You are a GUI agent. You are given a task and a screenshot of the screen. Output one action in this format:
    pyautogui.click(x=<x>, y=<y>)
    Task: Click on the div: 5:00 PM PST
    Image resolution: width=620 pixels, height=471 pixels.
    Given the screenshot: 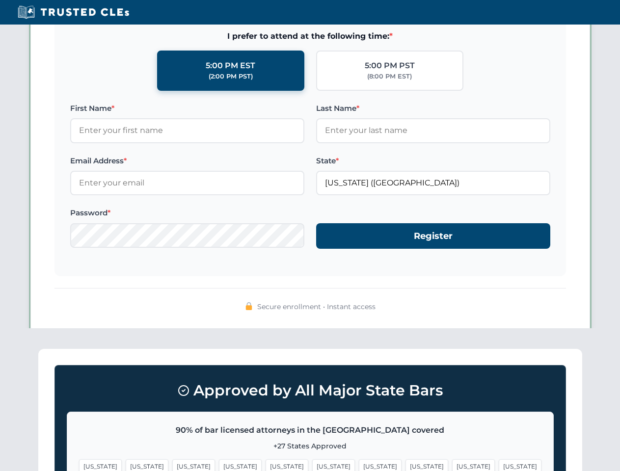 What is the action you would take?
    pyautogui.click(x=390, y=66)
    